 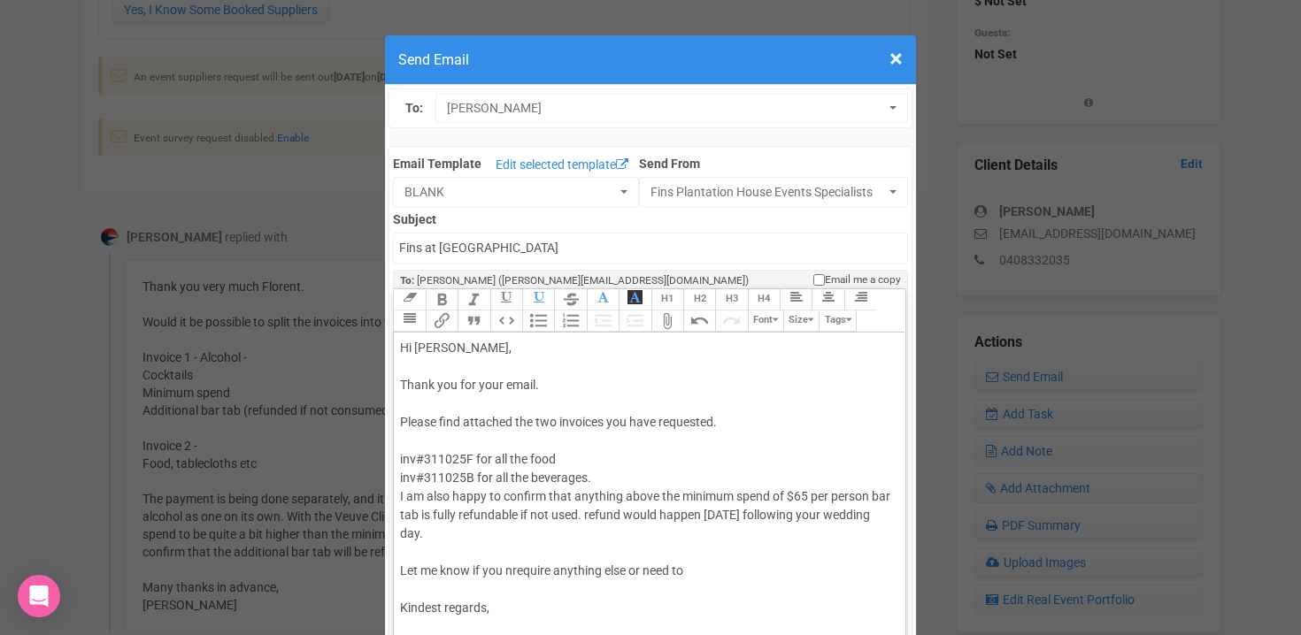 What do you see at coordinates (732, 298) in the screenshot?
I see `span: H3` at bounding box center [732, 298].